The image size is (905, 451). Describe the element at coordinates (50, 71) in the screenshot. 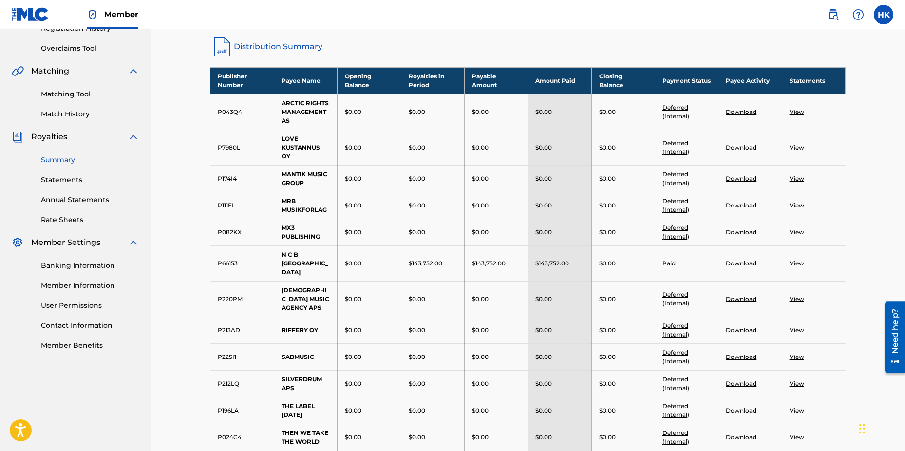

I see `span: Matching` at that location.